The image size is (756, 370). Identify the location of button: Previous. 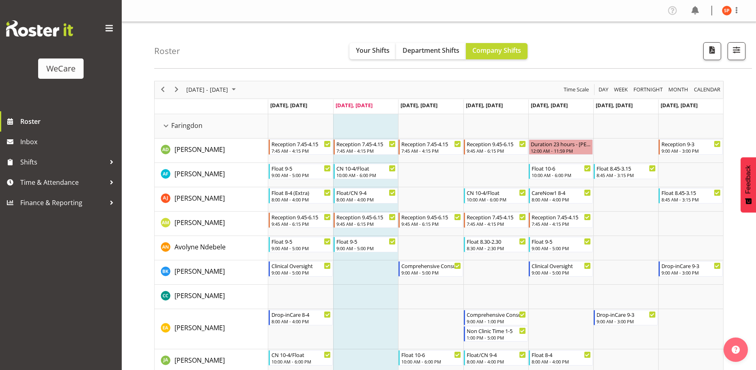
(163, 89).